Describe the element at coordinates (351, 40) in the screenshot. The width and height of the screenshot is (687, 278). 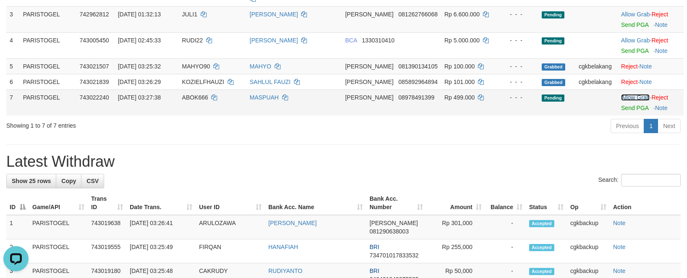
I see `span: BCA` at that location.